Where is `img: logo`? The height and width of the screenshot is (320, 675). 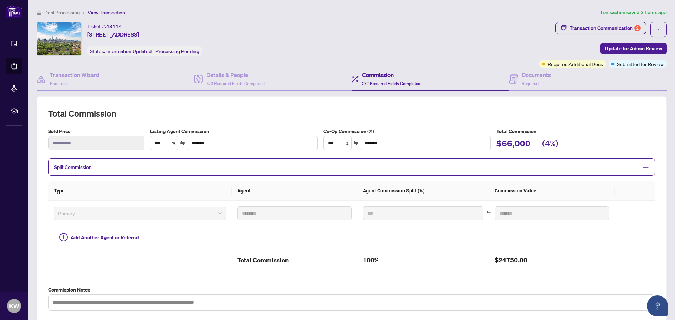 img: logo is located at coordinates (14, 12).